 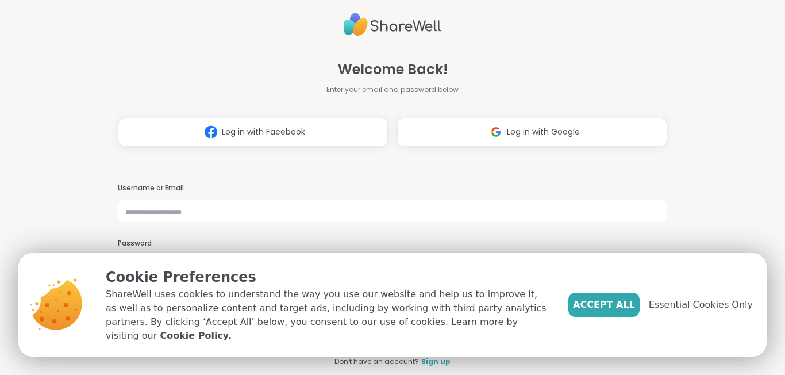 I want to click on h3: Username or Email, so click(x=393, y=188).